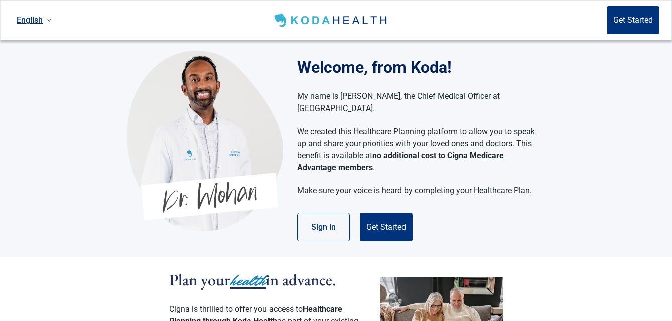 This screenshot has width=672, height=321. I want to click on span: down, so click(49, 20).